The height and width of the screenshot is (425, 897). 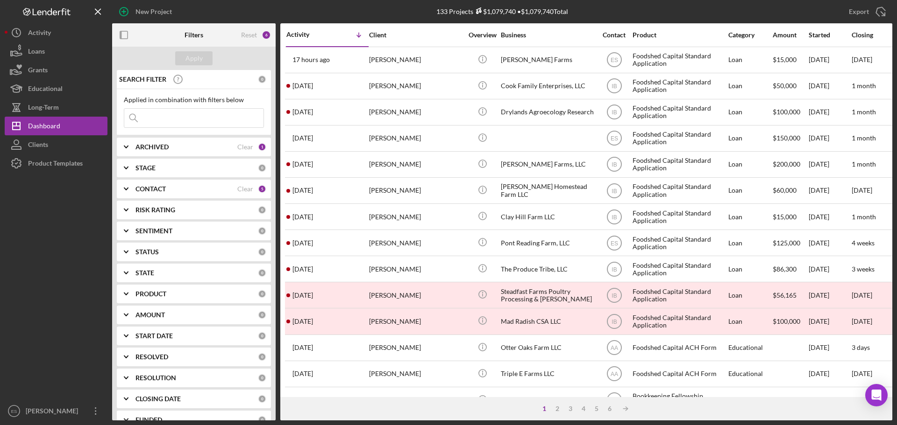 I want to click on time: 2025-10-02 15:18, so click(x=303, y=138).